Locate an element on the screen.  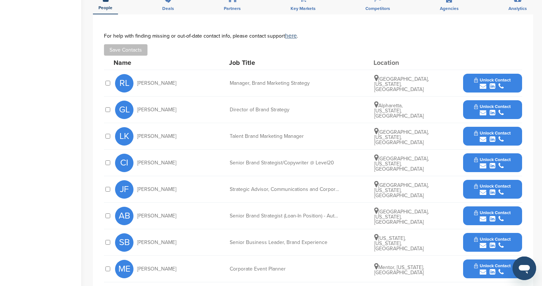
div: Strategic Advisor, Communications and Corporate Culture, DEI, ESG, and Employee Brand is located at coordinates (285, 189).